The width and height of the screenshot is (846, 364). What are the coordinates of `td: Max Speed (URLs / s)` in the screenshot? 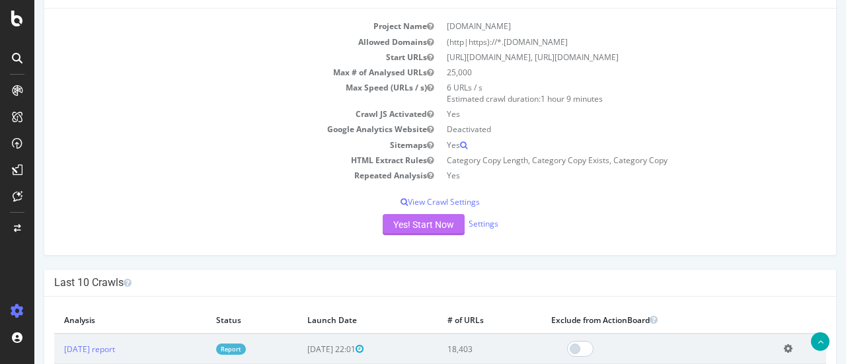 It's located at (213, 93).